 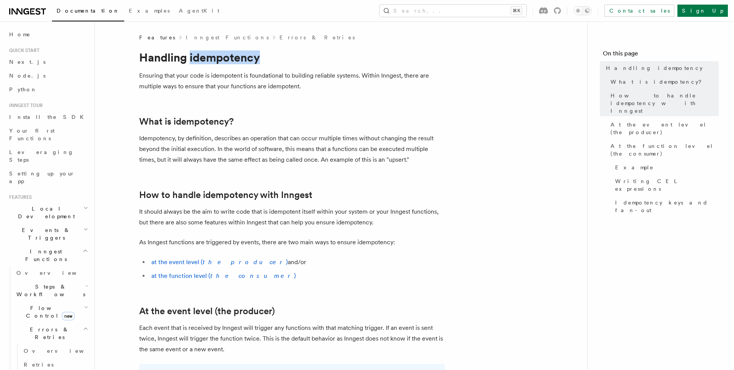 What do you see at coordinates (48, 156) in the screenshot?
I see `a: Leveraging Steps` at bounding box center [48, 156].